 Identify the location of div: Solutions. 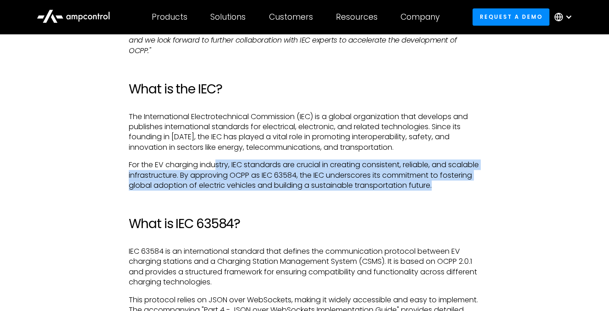
(228, 17).